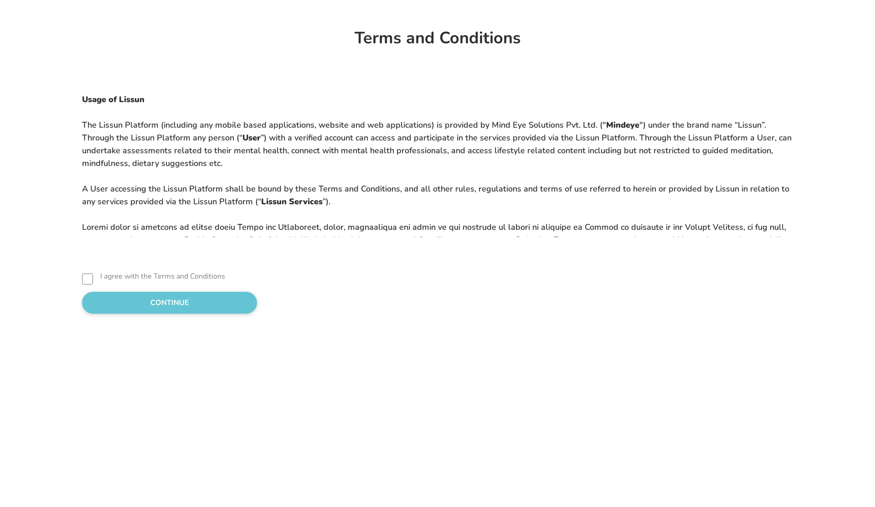 Image resolution: width=875 pixels, height=507 pixels. Describe the element at coordinates (437, 150) in the screenshot. I see `span: ”) with a verified account can access and participate in the services provided via the Lissun Pla...` at that location.